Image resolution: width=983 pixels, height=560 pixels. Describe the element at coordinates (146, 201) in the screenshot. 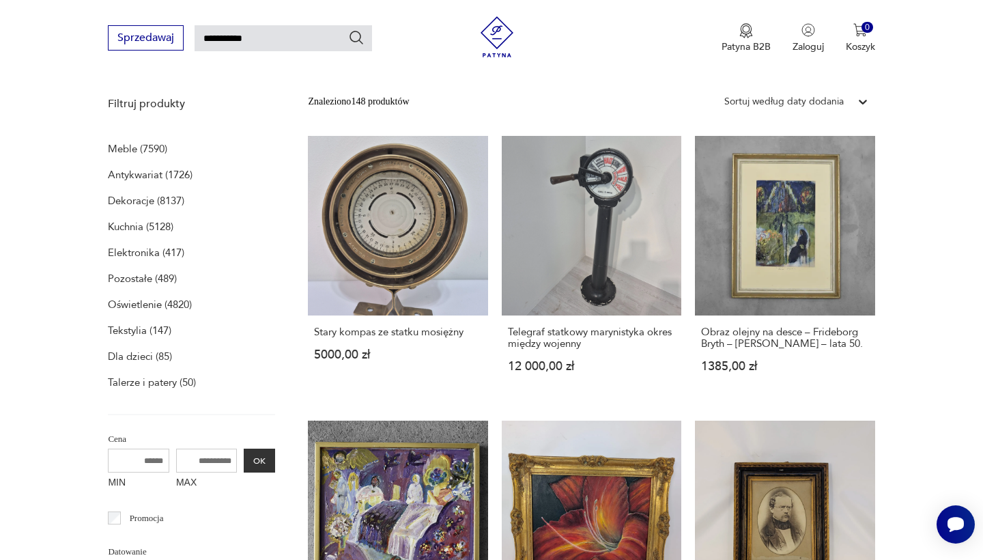

I see `p: Dekoracje (8137)` at that location.